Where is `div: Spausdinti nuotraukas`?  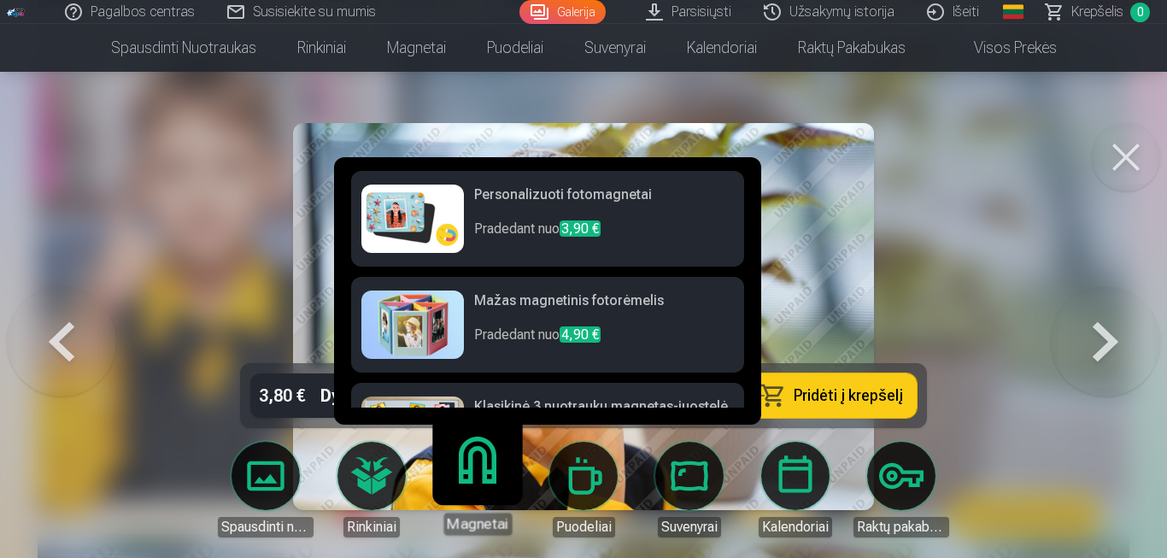 div: Spausdinti nuotraukas is located at coordinates (266, 527).